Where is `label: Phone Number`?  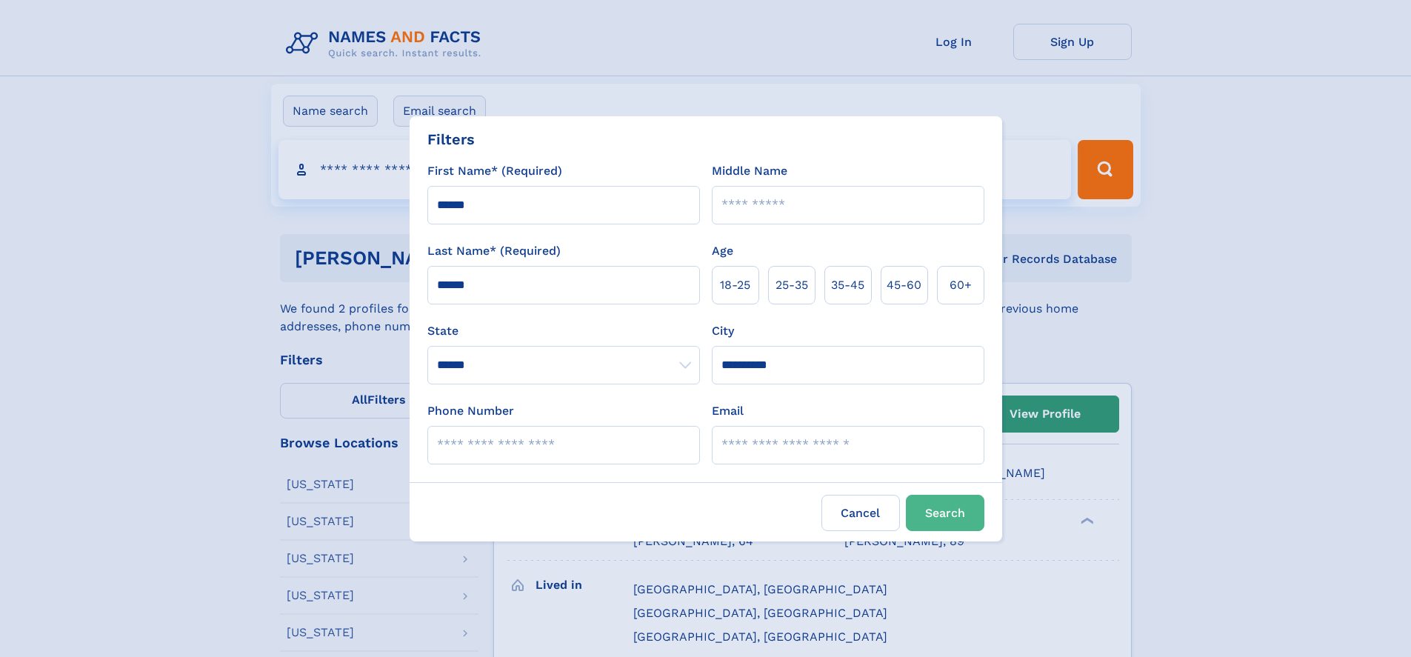
label: Phone Number is located at coordinates (470, 411).